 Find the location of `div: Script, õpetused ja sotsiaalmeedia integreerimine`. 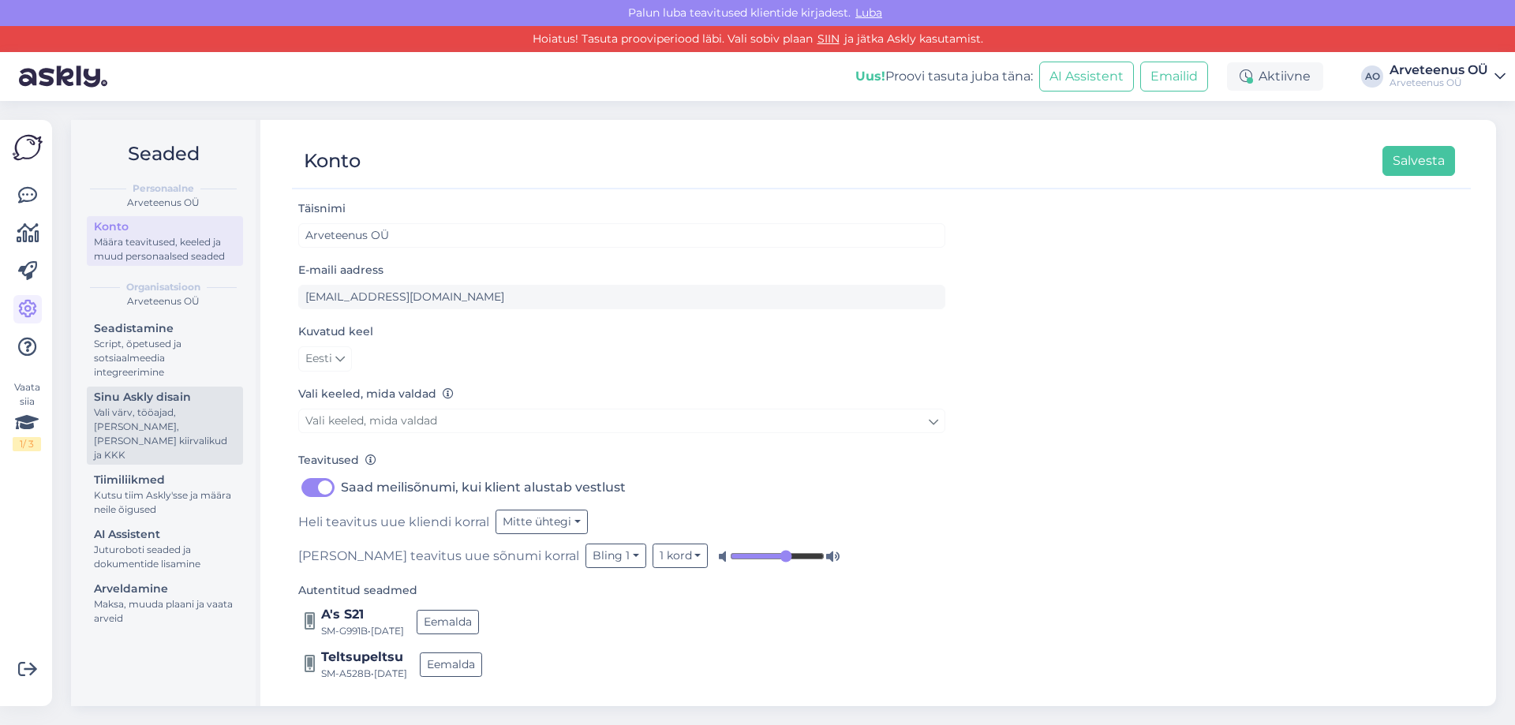

div: Script, õpetused ja sotsiaalmeedia integreerimine is located at coordinates (165, 358).